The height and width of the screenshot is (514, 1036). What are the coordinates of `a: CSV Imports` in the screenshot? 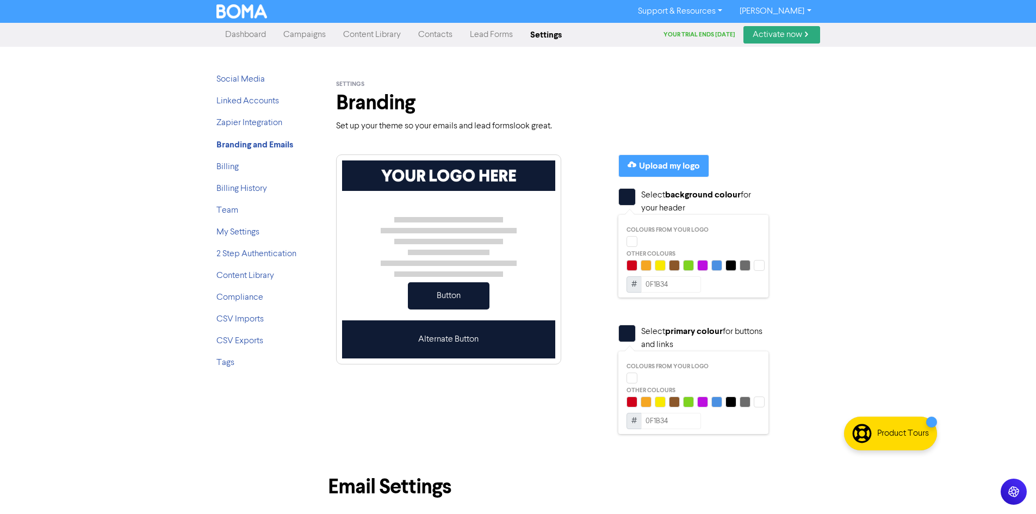 It's located at (240, 319).